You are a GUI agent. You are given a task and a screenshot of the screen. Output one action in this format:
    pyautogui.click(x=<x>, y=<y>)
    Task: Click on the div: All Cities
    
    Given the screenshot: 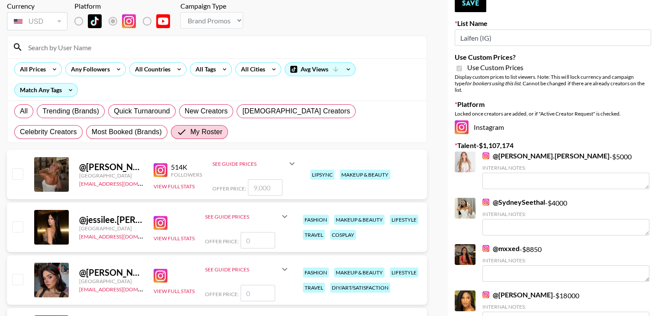 What is the action you would take?
    pyautogui.click(x=251, y=69)
    